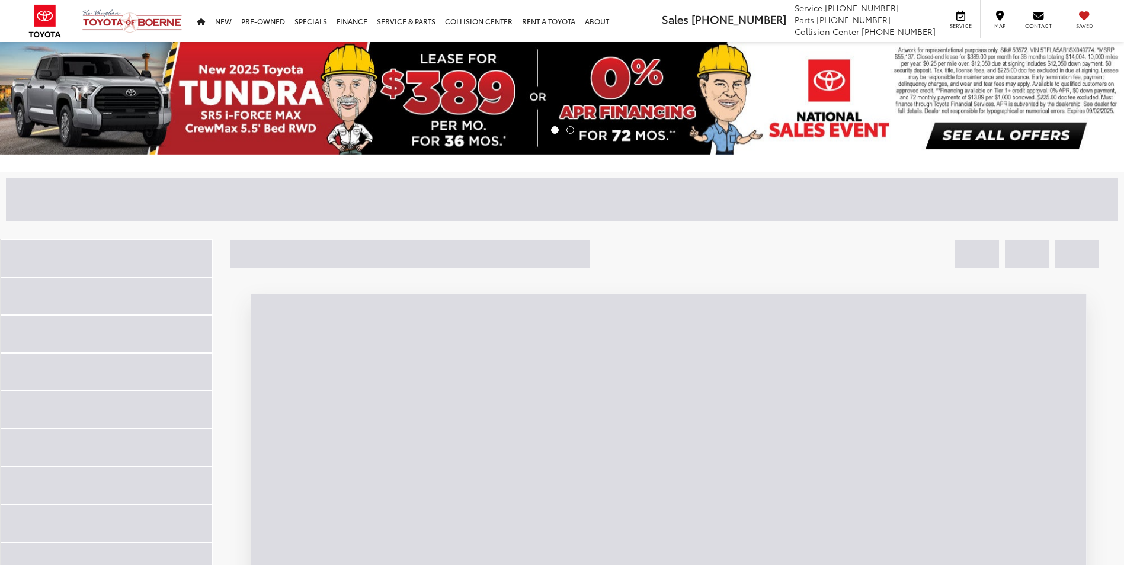 Image resolution: width=1124 pixels, height=565 pixels. Describe the element at coordinates (1084, 25) in the screenshot. I see `span: Saved` at that location.